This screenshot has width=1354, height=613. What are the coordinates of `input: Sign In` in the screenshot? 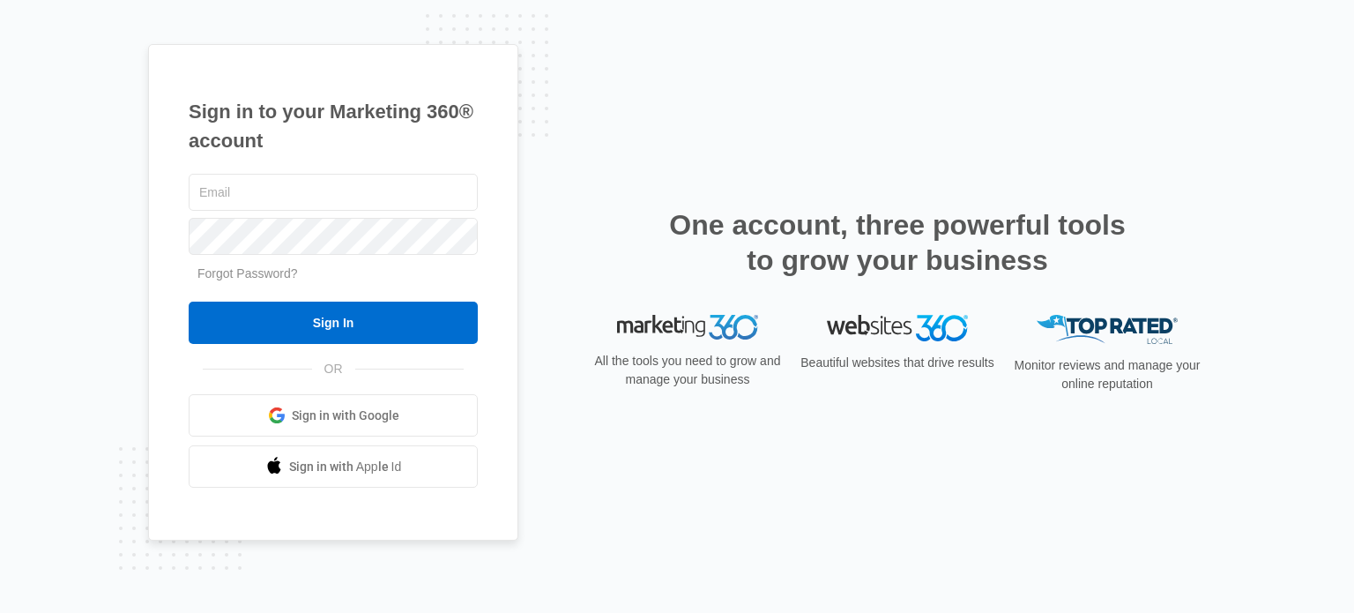 It's located at (333, 323).